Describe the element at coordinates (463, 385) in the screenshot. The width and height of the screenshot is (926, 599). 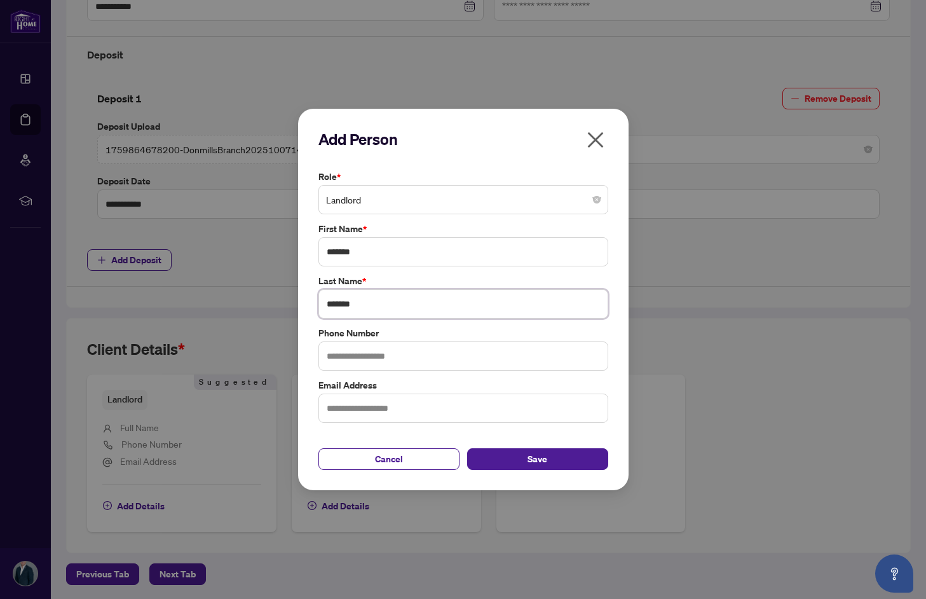
I see `label: Email Address` at that location.